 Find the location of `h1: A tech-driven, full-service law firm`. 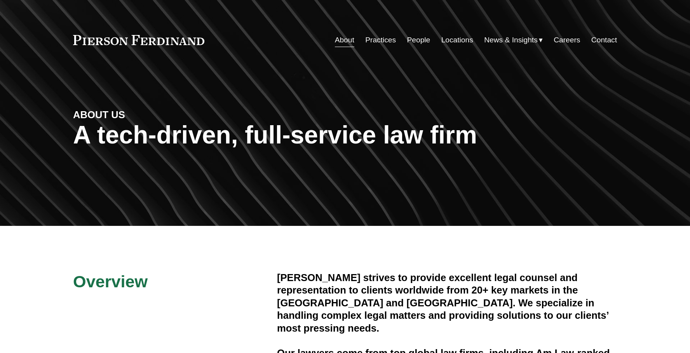

h1: A tech-driven, full-service law firm is located at coordinates (345, 135).